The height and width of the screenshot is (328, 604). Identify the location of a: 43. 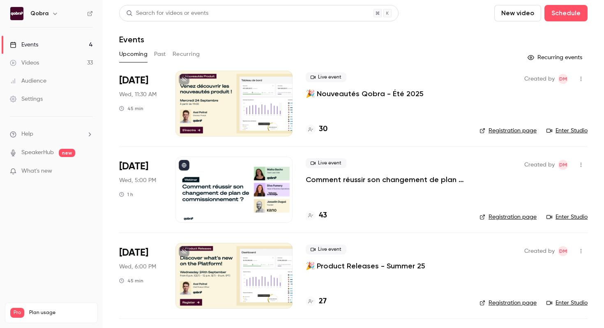
(316, 215).